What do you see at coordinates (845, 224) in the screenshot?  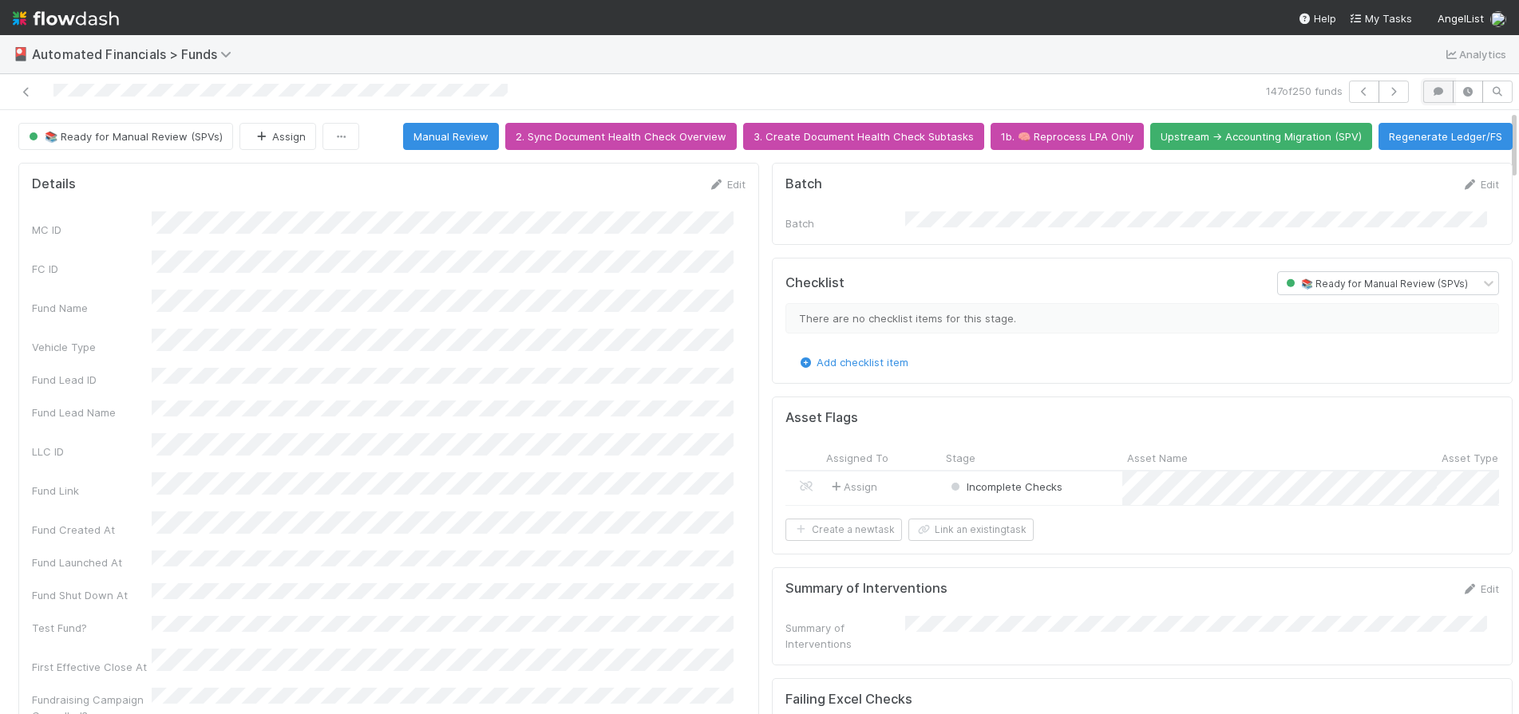 I see `div: Batch` at bounding box center [845, 224].